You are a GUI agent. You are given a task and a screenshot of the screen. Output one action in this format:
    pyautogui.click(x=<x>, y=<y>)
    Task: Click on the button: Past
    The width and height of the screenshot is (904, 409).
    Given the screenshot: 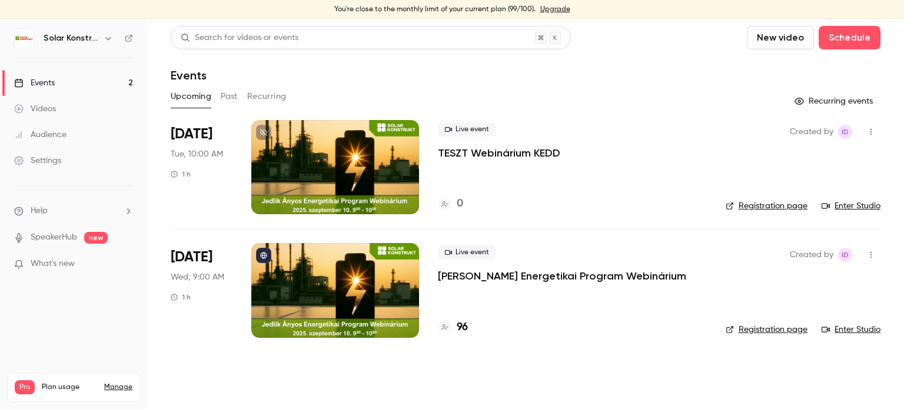 What is the action you would take?
    pyautogui.click(x=229, y=97)
    